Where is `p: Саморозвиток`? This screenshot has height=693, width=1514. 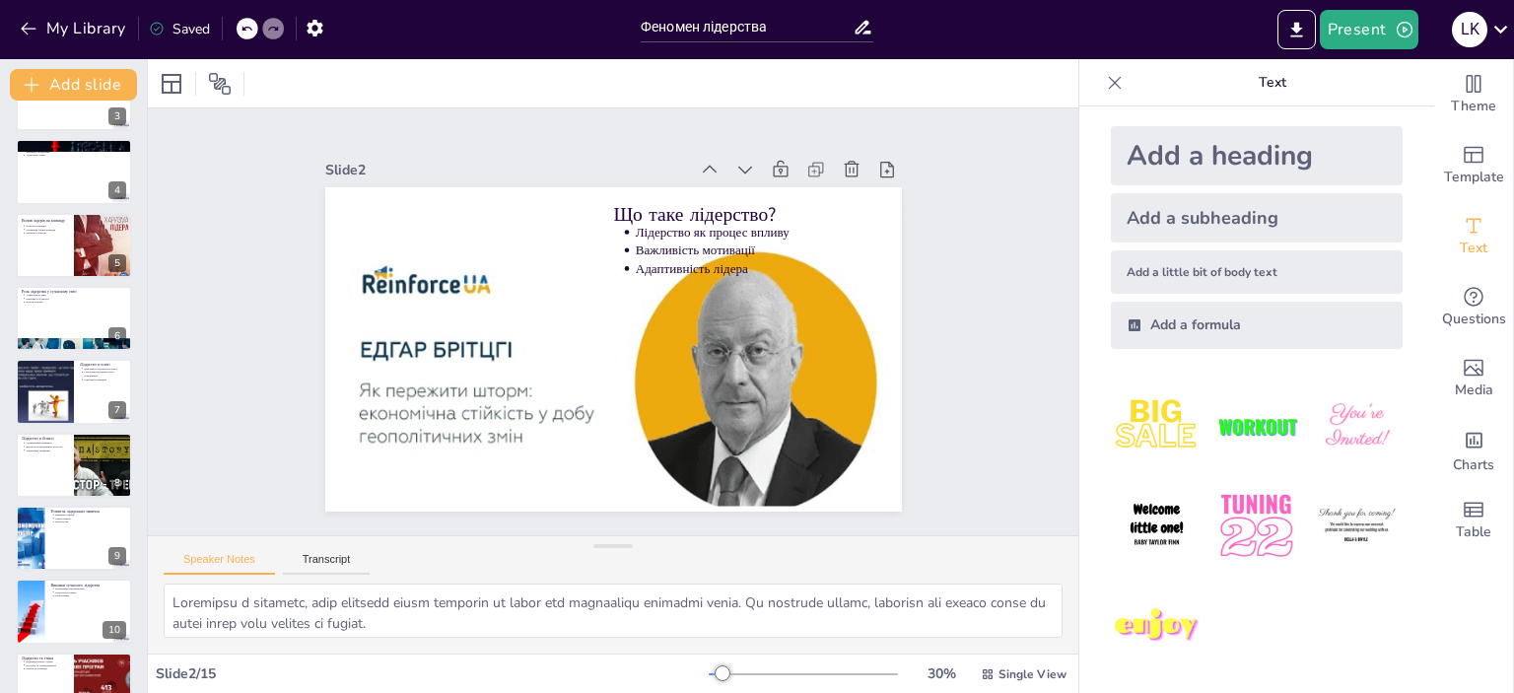
p: Саморозвиток is located at coordinates (91, 518).